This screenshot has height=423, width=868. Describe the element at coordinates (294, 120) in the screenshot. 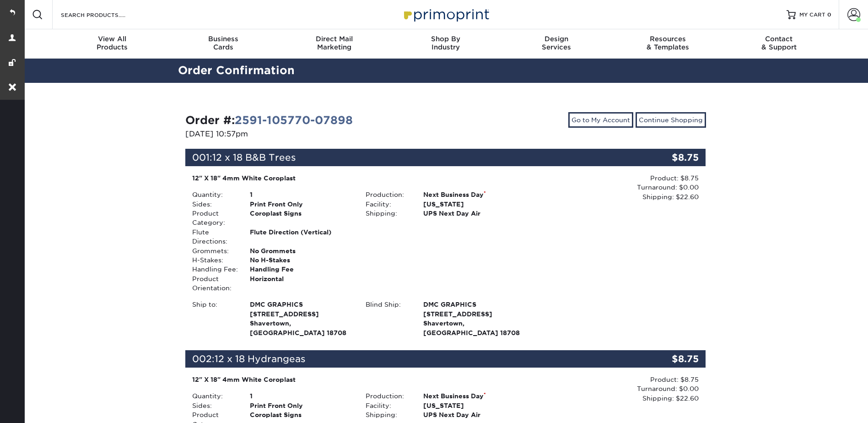

I see `a: 2591-105770-07898` at that location.